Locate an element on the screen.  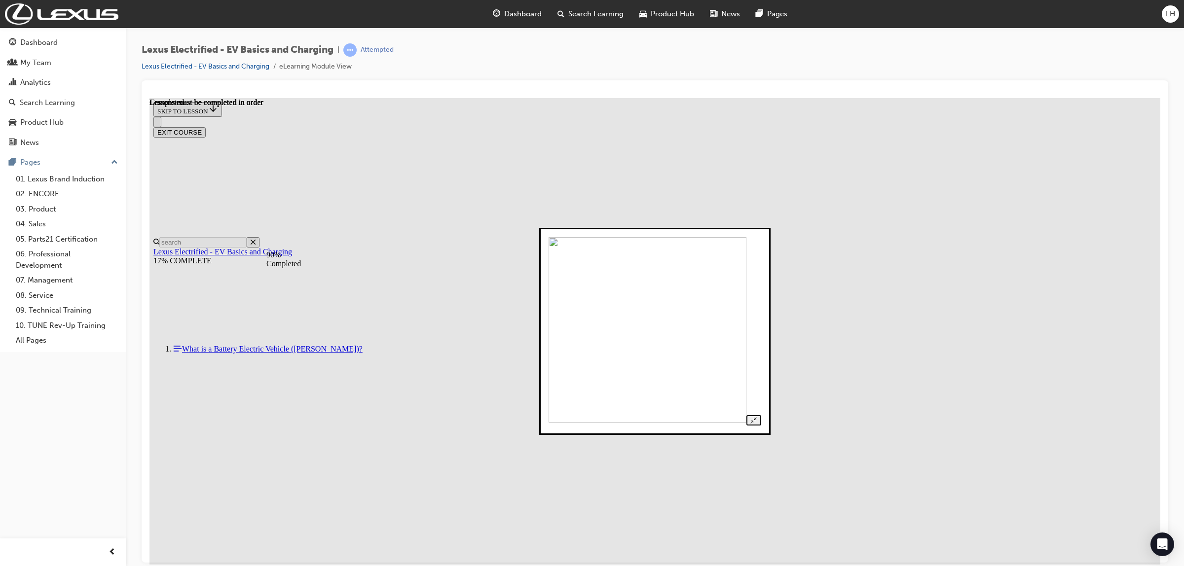
a: Trak is located at coordinates (62, 14).